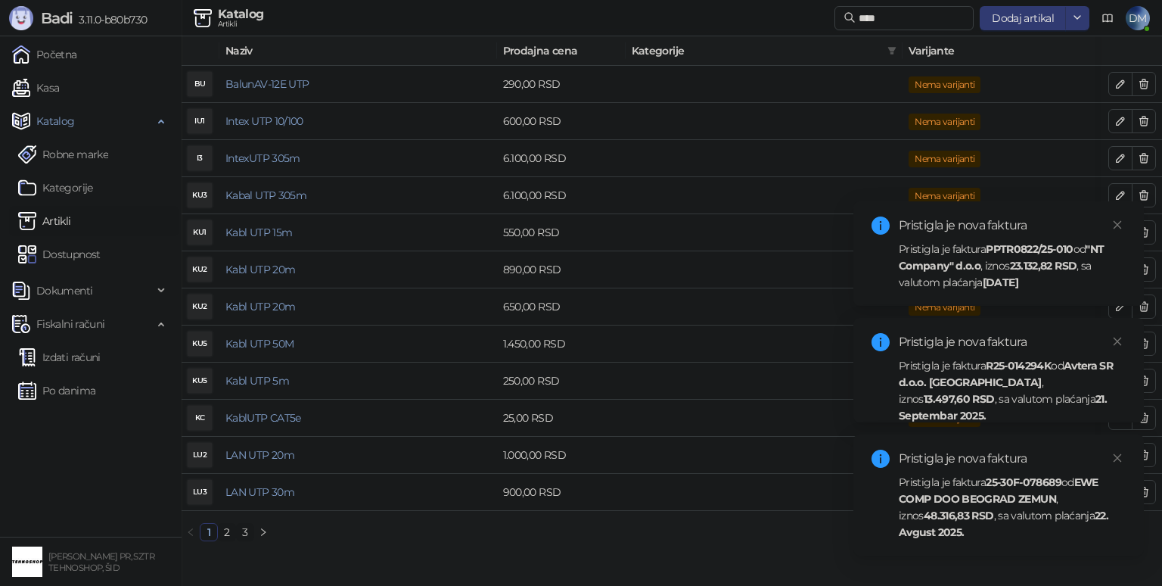 The height and width of the screenshot is (586, 1162). Describe the element at coordinates (57, 18) in the screenshot. I see `span: Badi` at that location.